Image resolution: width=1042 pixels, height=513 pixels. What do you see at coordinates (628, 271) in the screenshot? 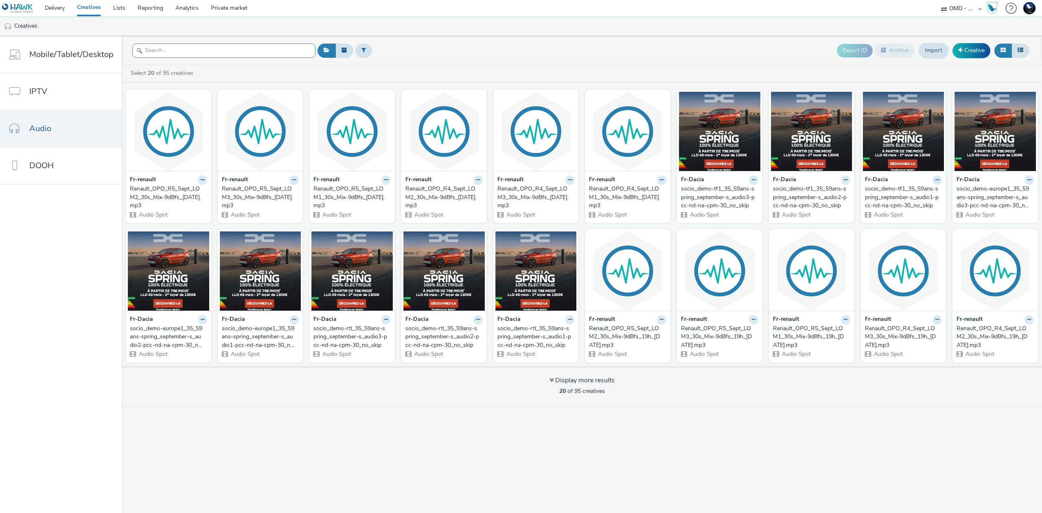
I see `img: Renault_OPO_R5_Sept_LOM2_30s_Mix-9dBfs_19h_2025-08-28.mp3 visual` at bounding box center [628, 271].